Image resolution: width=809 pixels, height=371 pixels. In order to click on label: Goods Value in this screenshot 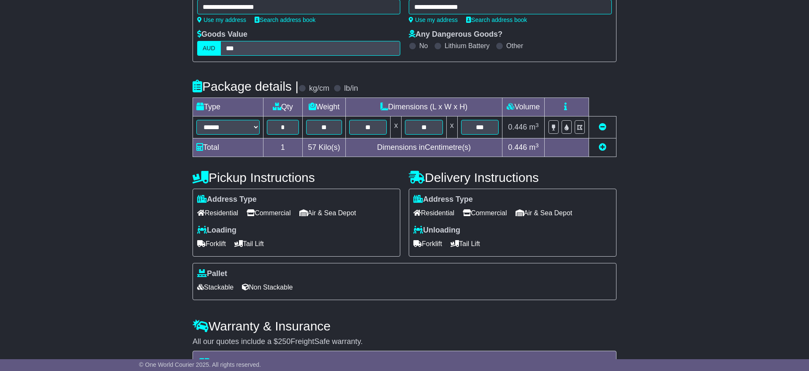, I will do `click(222, 35)`.